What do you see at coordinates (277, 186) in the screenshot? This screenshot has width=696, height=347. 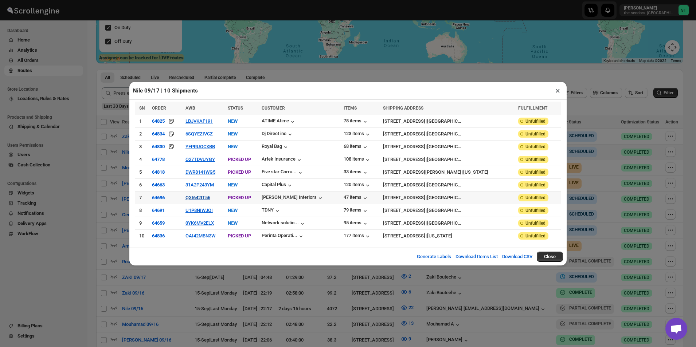 I see `button: Capital Plus` at bounding box center [277, 186].